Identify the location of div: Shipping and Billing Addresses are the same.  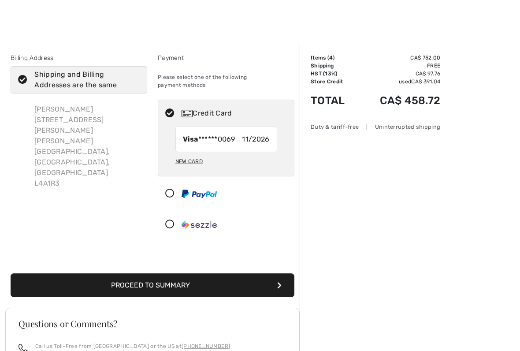
(84, 80).